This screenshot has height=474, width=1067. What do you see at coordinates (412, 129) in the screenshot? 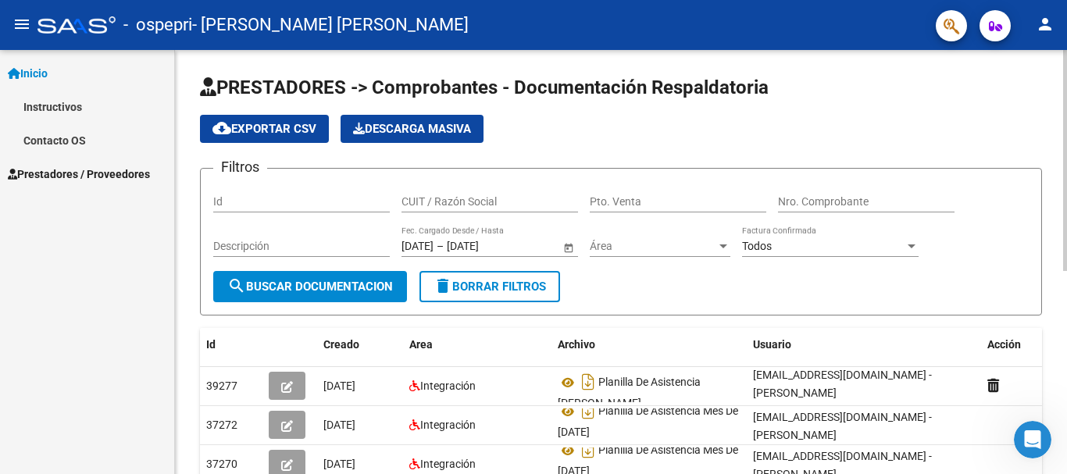
I see `app-download-masive: Descarga masiva de comprobantes (adjuntos)` at bounding box center [412, 129].